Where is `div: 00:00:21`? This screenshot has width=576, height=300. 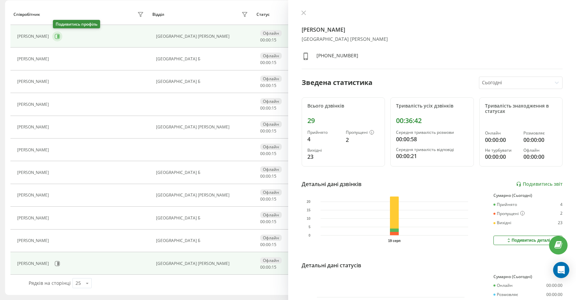 div: 00:00:21 is located at coordinates (432, 156).